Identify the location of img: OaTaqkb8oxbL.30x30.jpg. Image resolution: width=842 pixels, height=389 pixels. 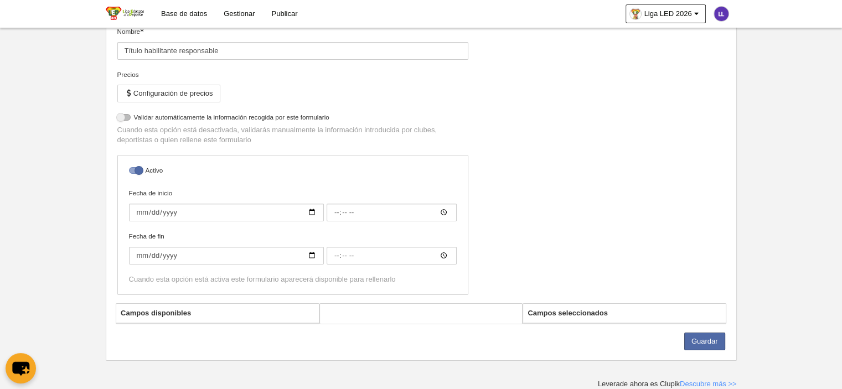
(635, 14).